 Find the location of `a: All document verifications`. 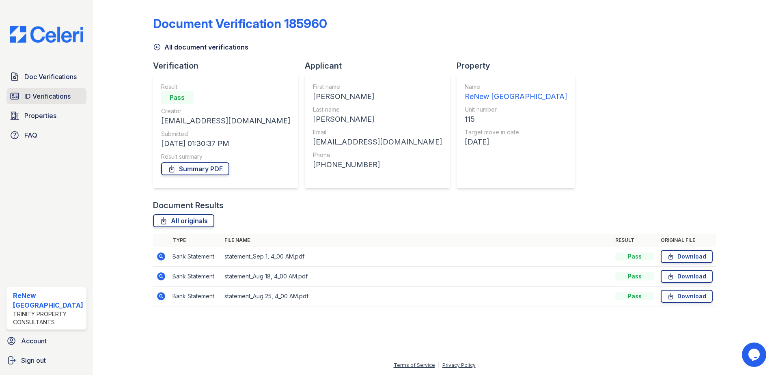

a: All document verifications is located at coordinates (201, 47).